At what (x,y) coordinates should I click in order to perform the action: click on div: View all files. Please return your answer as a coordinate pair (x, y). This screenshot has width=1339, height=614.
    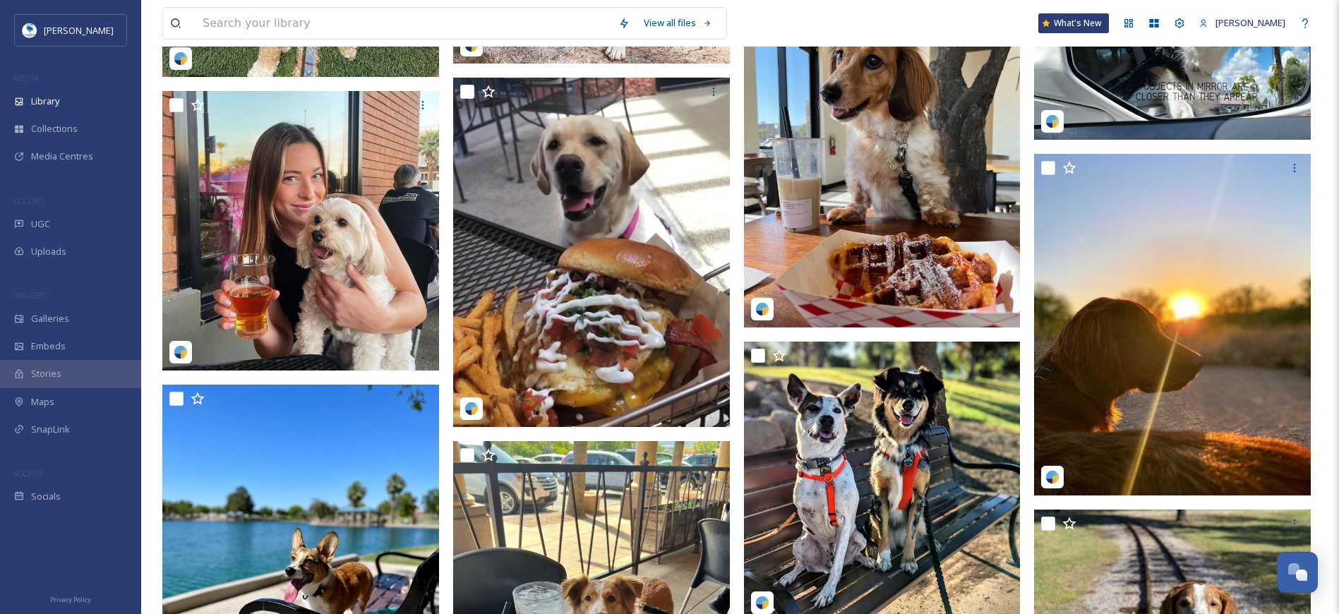
    Looking at the image, I should click on (678, 23).